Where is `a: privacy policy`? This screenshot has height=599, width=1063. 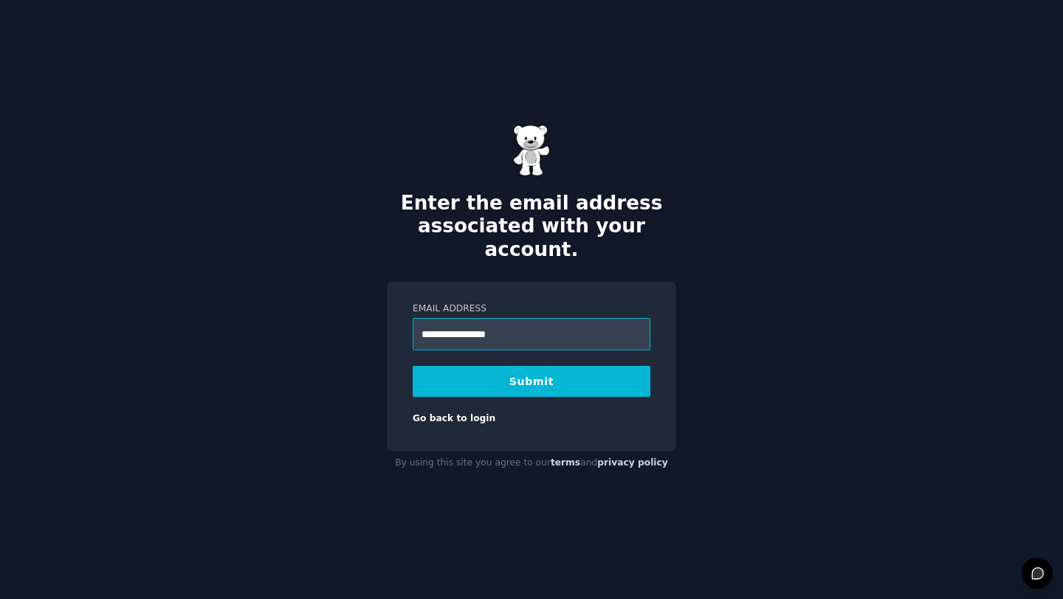 a: privacy policy is located at coordinates (633, 463).